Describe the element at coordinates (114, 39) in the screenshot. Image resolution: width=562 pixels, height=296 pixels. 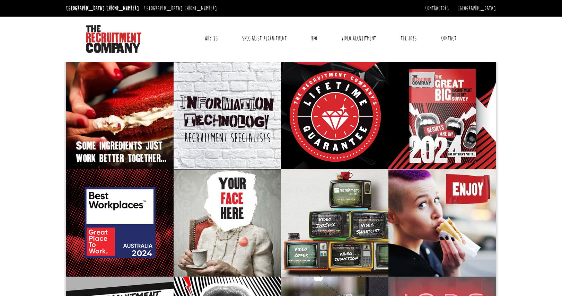
I see `img: The Recruitment Company` at that location.